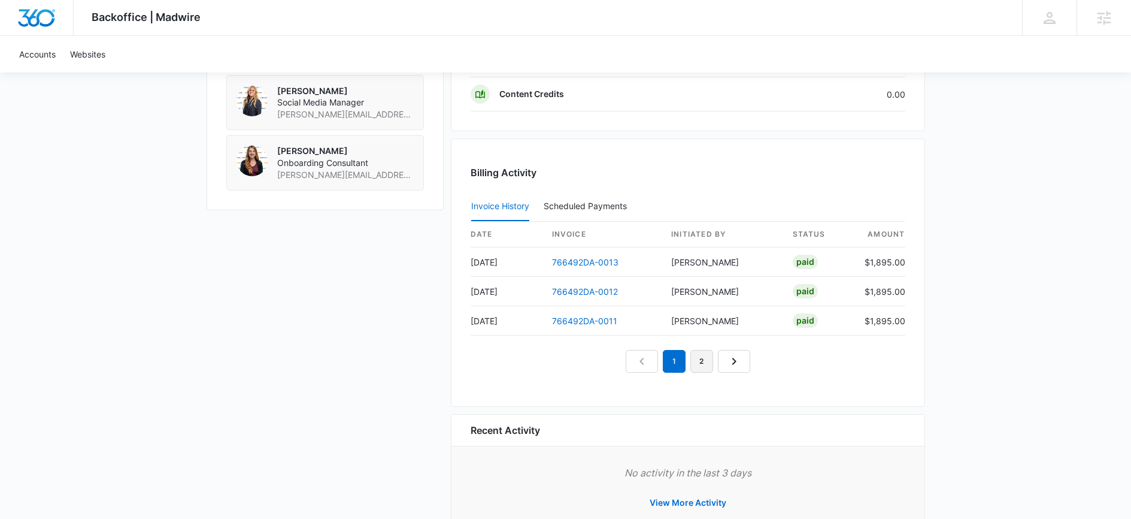 Image resolution: width=1131 pixels, height=519 pixels. What do you see at coordinates (252, 161) in the screenshot?
I see `img: Laura Streeter` at bounding box center [252, 161].